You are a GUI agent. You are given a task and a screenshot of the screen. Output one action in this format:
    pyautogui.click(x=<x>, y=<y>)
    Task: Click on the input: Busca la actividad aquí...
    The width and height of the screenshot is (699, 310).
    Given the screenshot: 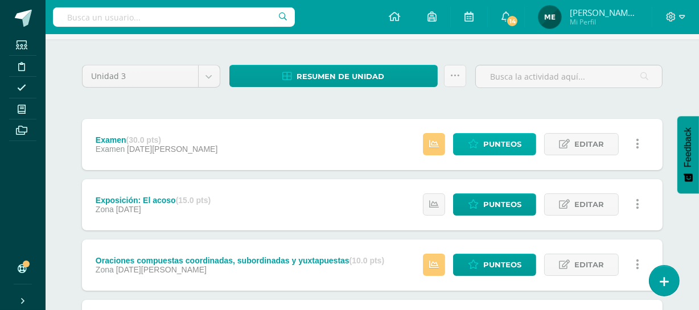 What is the action you would take?
    pyautogui.click(x=569, y=76)
    